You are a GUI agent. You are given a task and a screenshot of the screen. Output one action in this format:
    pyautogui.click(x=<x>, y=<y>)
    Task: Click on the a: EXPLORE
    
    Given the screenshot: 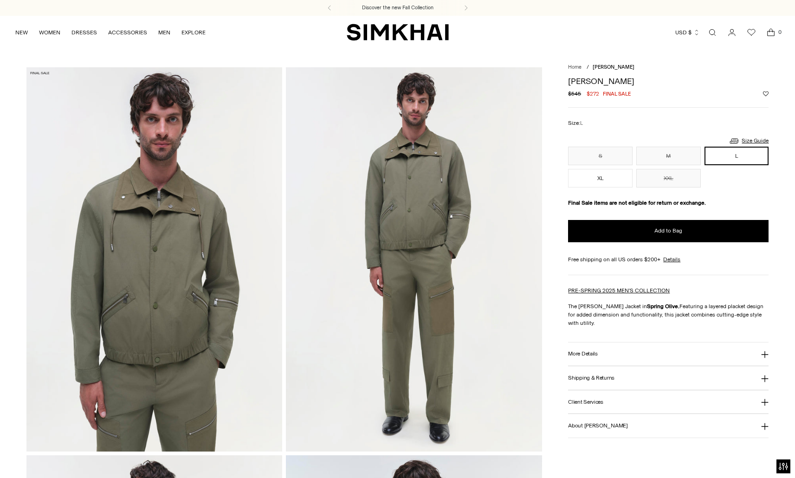 What is the action you would take?
    pyautogui.click(x=193, y=32)
    